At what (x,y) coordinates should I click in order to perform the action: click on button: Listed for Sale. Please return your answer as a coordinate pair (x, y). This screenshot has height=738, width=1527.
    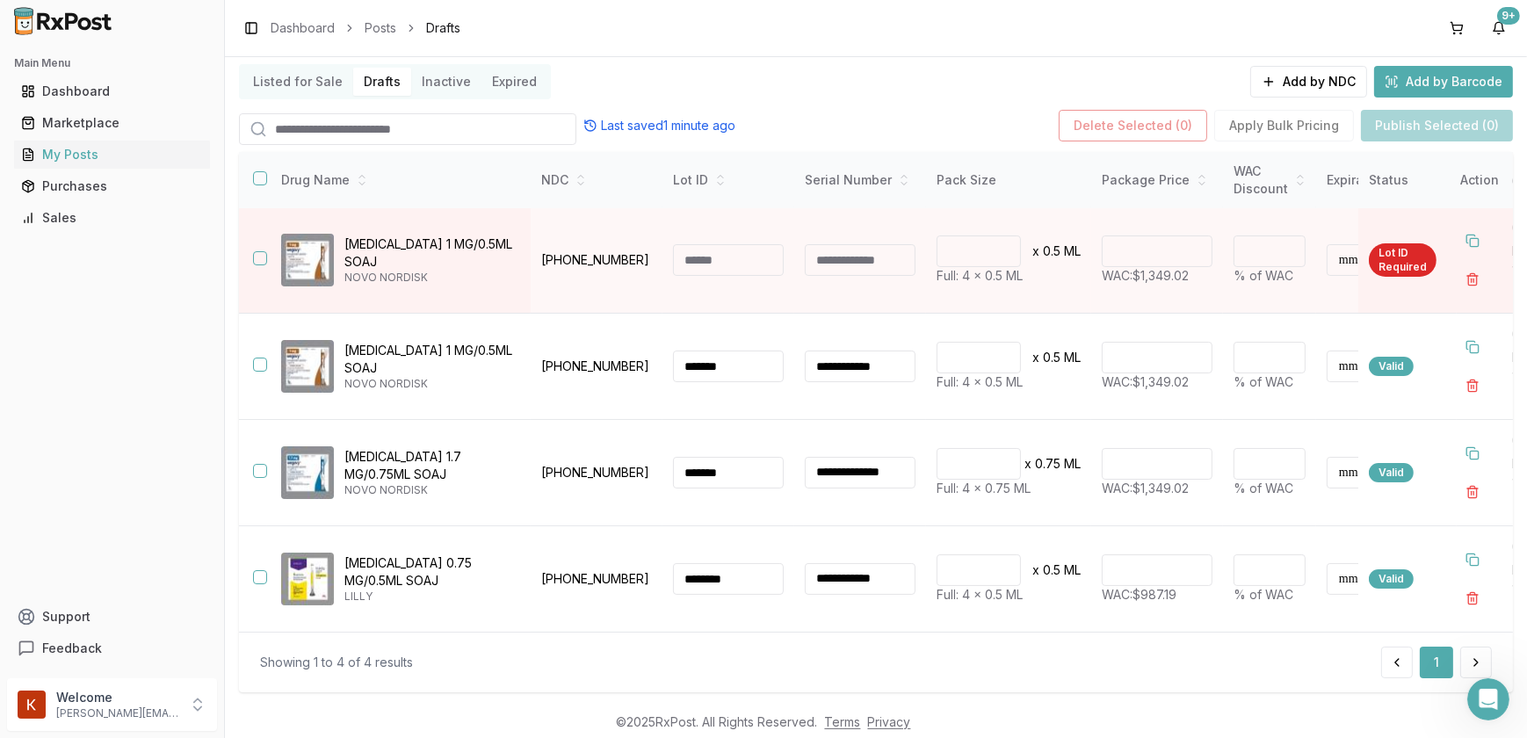
    Looking at the image, I should click on (298, 82).